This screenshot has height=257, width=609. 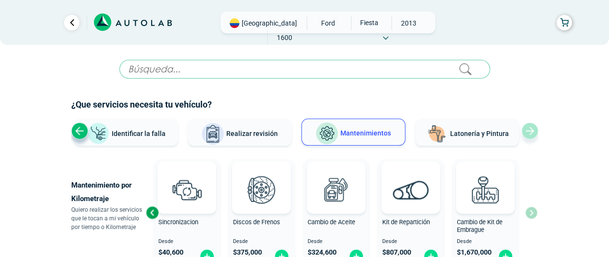 I want to click on button: Latonería y Pintura, so click(x=467, y=132).